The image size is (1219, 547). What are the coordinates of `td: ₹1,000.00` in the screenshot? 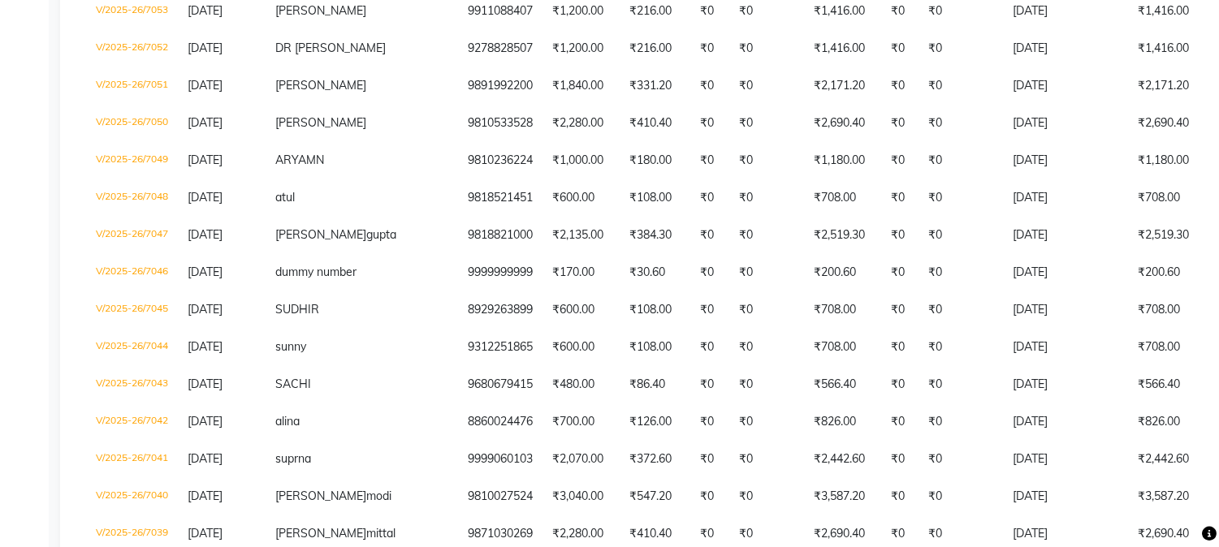 It's located at (580, 161).